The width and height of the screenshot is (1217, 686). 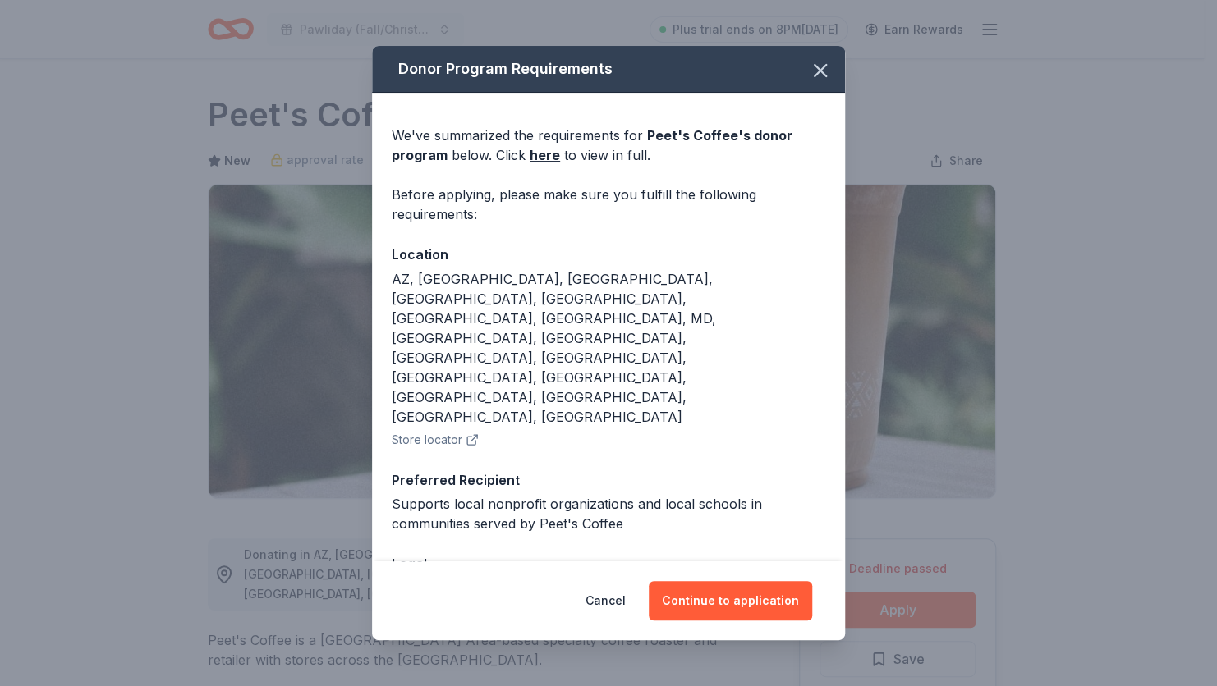 What do you see at coordinates (608, 69) in the screenshot?
I see `div: Donor Program Requirements` at bounding box center [608, 69].